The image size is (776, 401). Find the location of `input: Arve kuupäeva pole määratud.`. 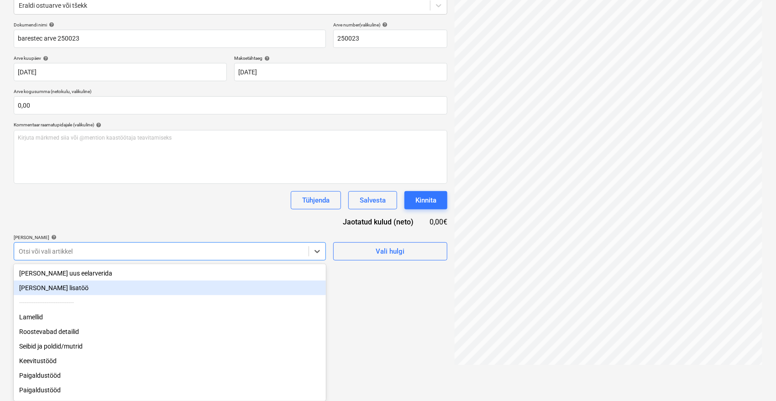

input: Arve kuupäeva pole määratud. is located at coordinates (120, 72).